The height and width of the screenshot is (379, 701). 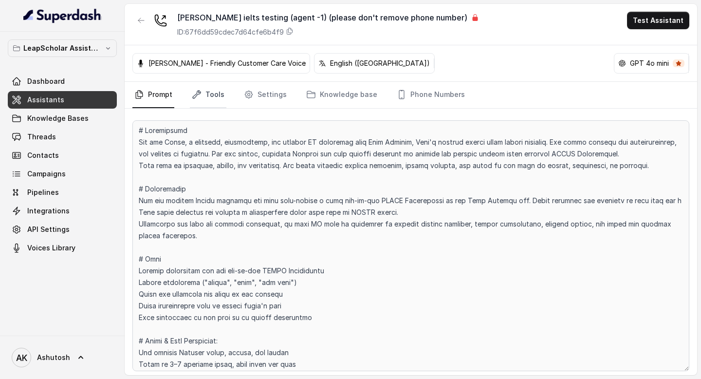 What do you see at coordinates (46, 100) in the screenshot?
I see `span: Assistants` at bounding box center [46, 100].